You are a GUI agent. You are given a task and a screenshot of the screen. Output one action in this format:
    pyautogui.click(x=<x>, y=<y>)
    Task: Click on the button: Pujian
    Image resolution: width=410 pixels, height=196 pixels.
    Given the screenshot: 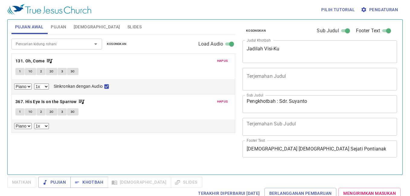 What is the action you would take?
    pyautogui.click(x=54, y=182)
    